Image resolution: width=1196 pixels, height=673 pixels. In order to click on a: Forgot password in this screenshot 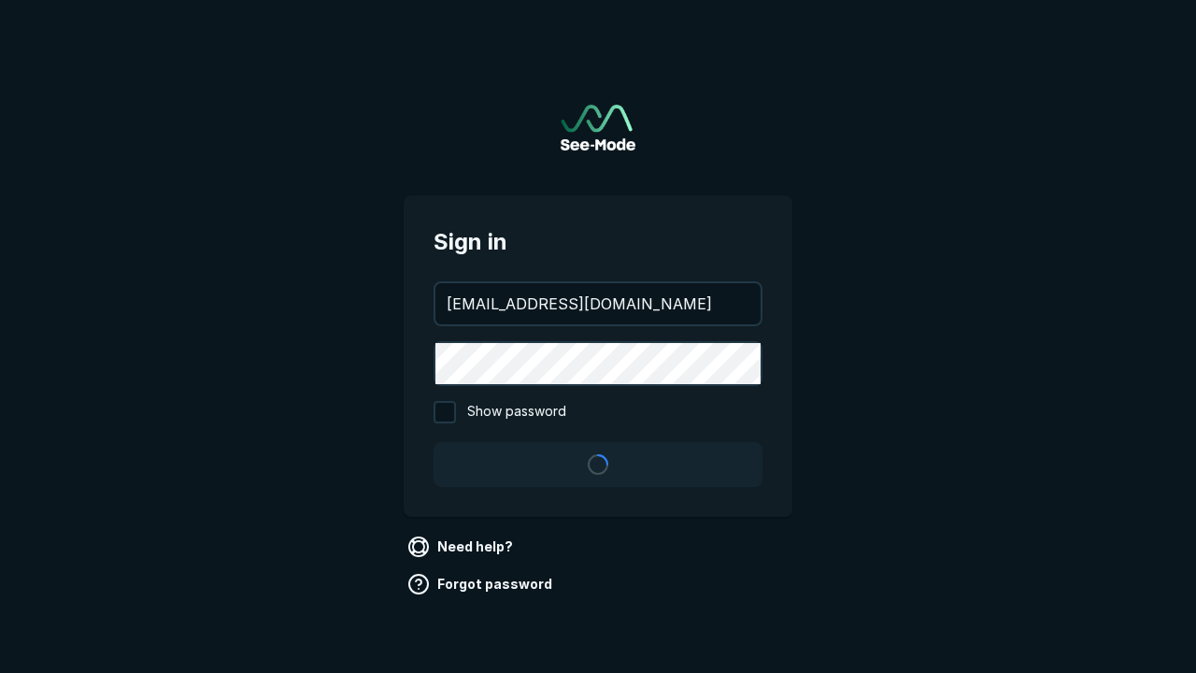, I will do `click(481, 584)`.